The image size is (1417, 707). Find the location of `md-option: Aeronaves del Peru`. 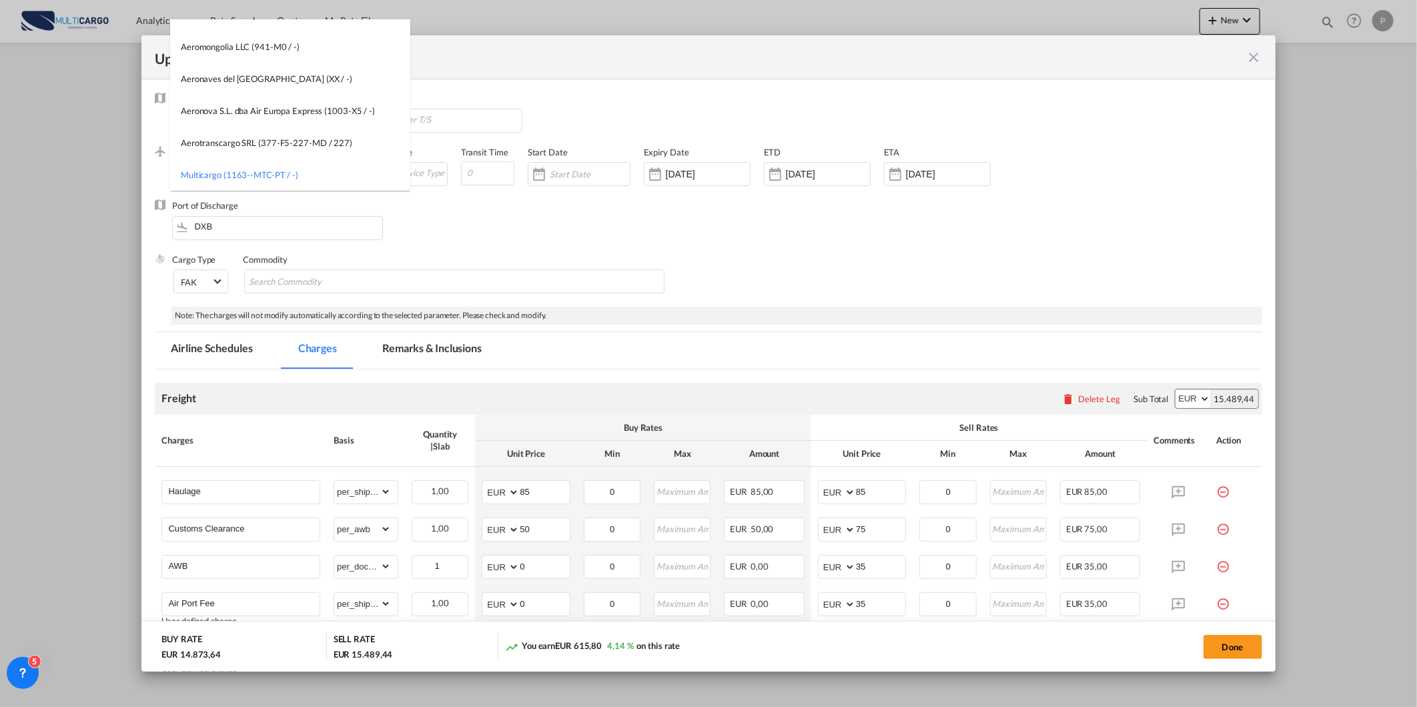

md-option: Aeronaves del Peru is located at coordinates (290, 79).